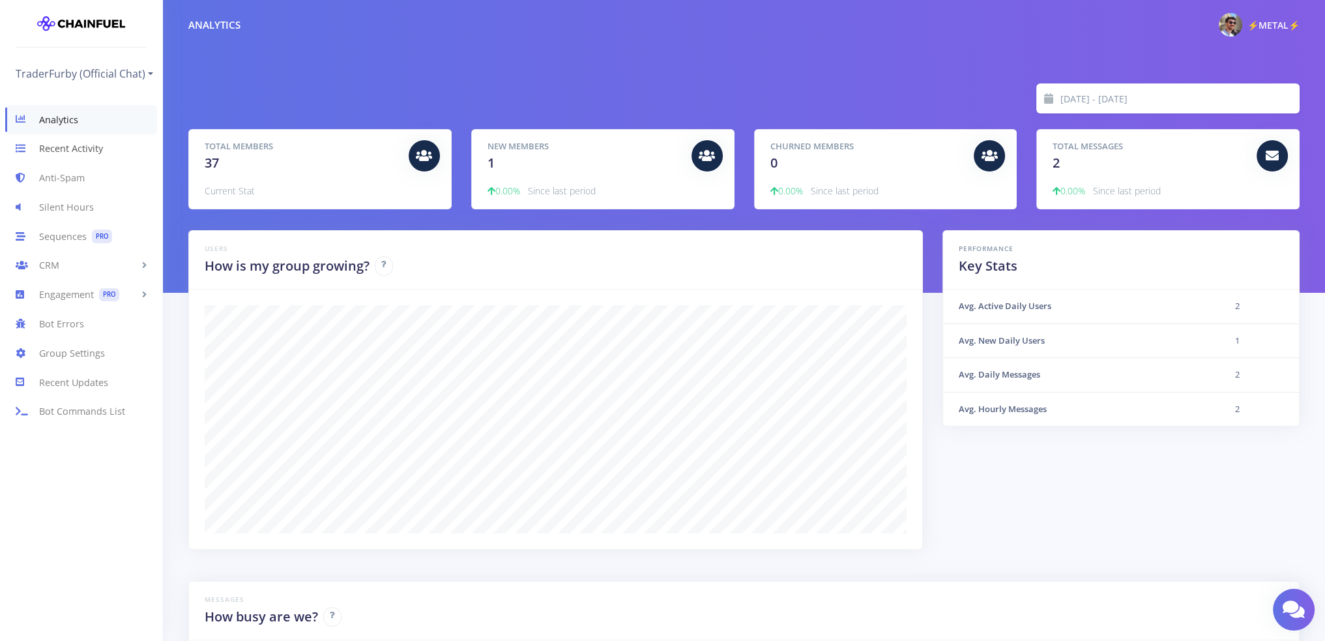 The height and width of the screenshot is (641, 1325). I want to click on th: Avg. Hourly Messages, so click(1081, 409).